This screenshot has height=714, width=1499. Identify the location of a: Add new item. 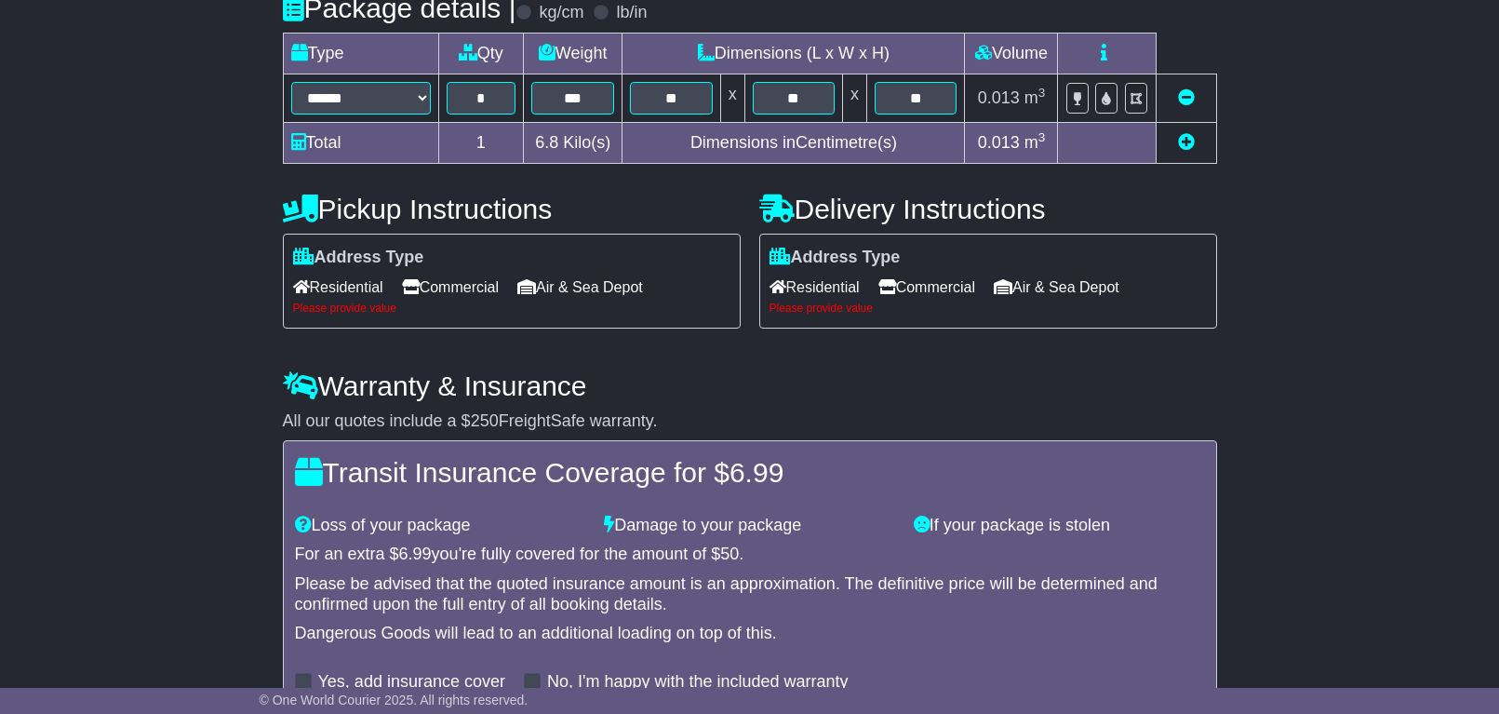
(1186, 142).